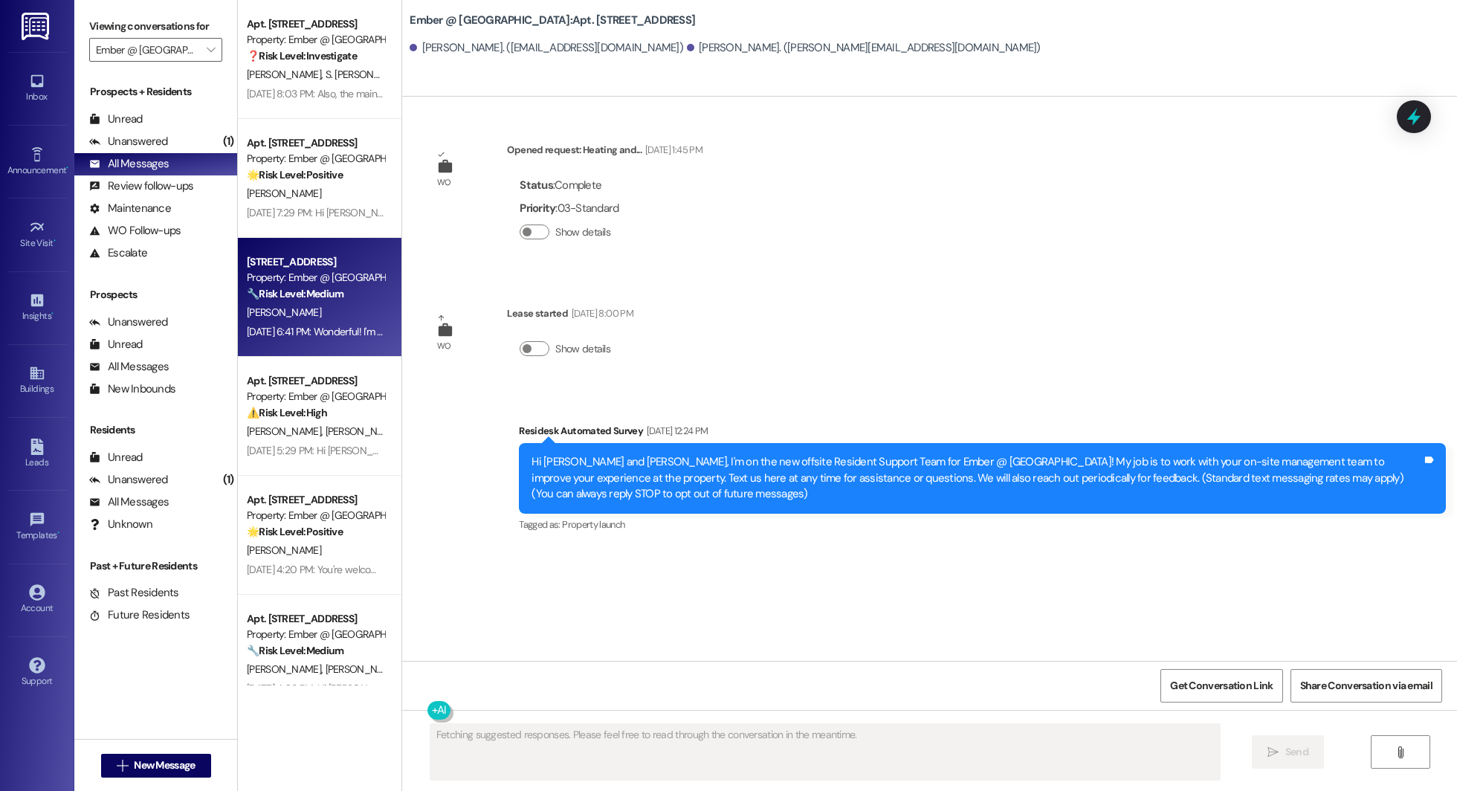 The image size is (1457, 791). I want to click on span: New Message, so click(164, 765).